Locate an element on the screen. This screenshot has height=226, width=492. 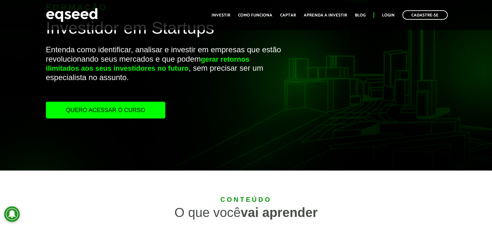
a: Quero acessar o curso is located at coordinates (105, 110).